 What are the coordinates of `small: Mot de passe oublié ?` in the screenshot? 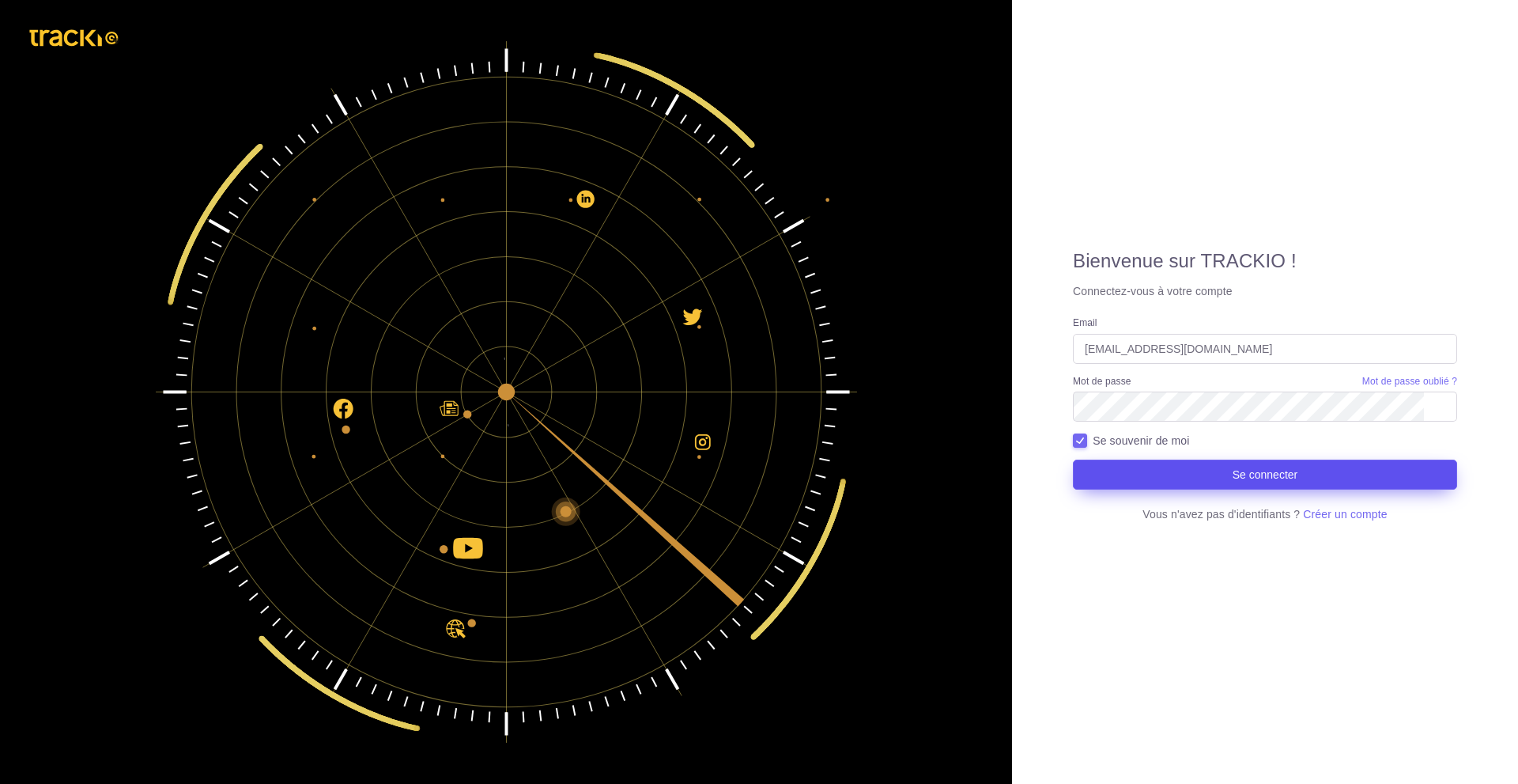 It's located at (1410, 381).